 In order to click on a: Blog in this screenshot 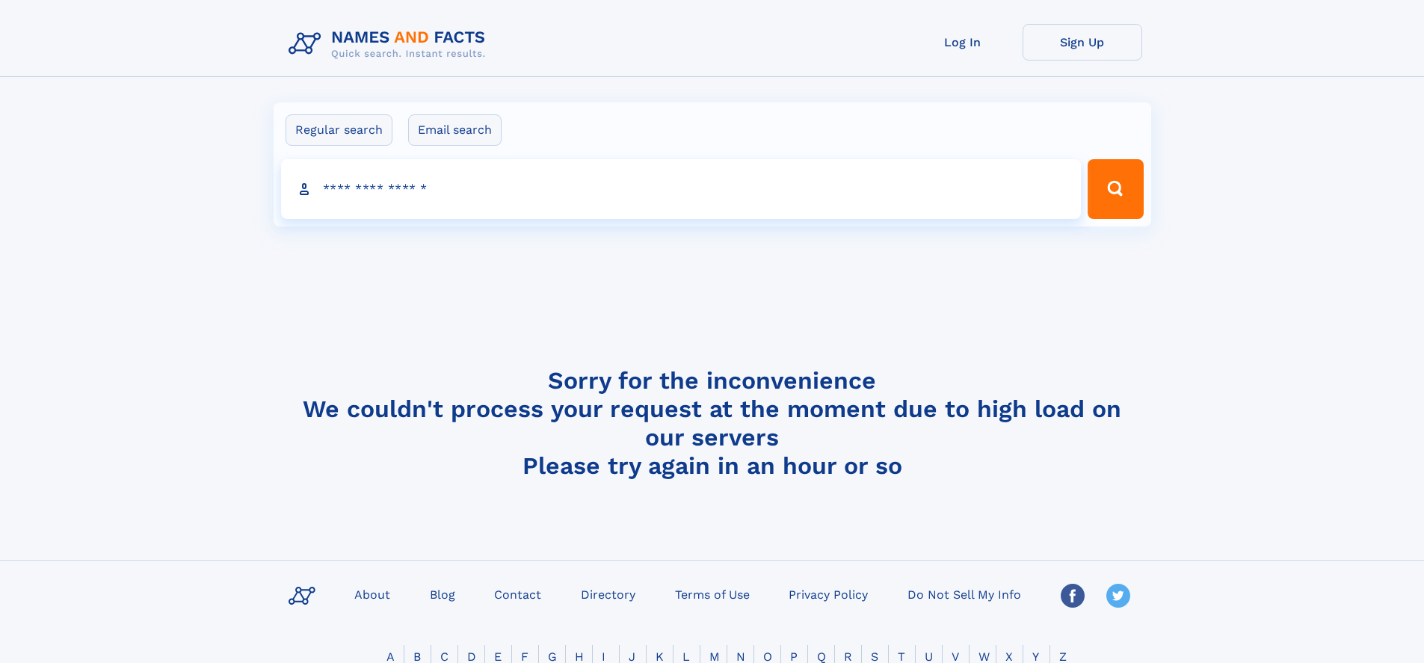, I will do `click(443, 594)`.